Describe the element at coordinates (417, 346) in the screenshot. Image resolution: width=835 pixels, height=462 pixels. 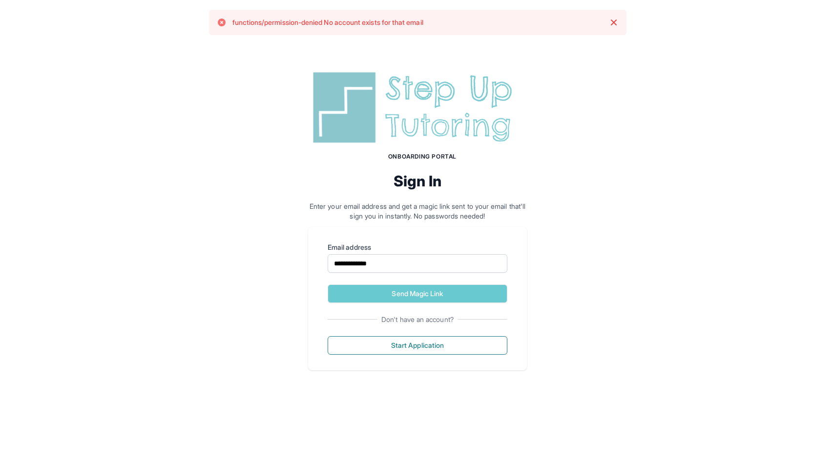
I see `button: Start Application` at that location.